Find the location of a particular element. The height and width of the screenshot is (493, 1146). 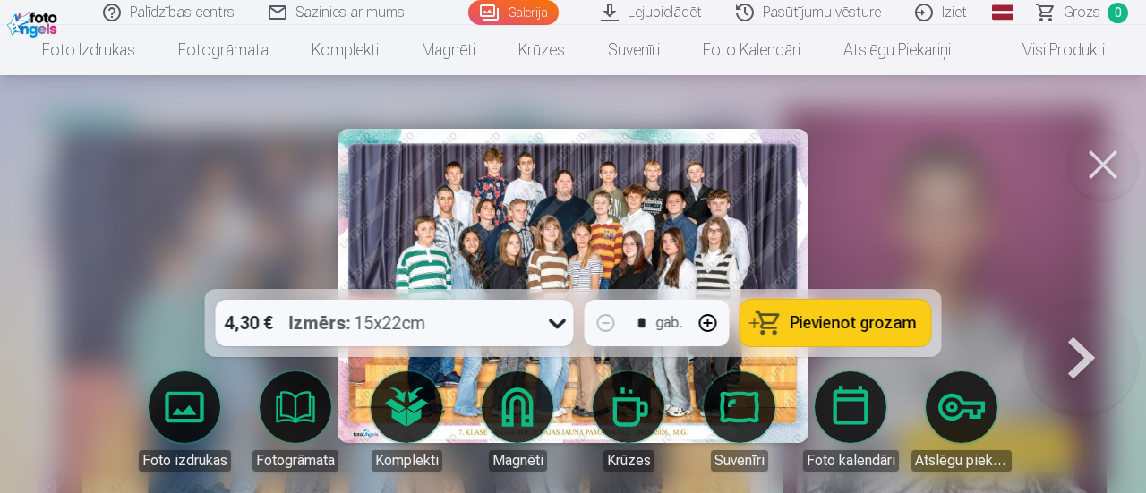

div: Komplekti is located at coordinates (406, 461).